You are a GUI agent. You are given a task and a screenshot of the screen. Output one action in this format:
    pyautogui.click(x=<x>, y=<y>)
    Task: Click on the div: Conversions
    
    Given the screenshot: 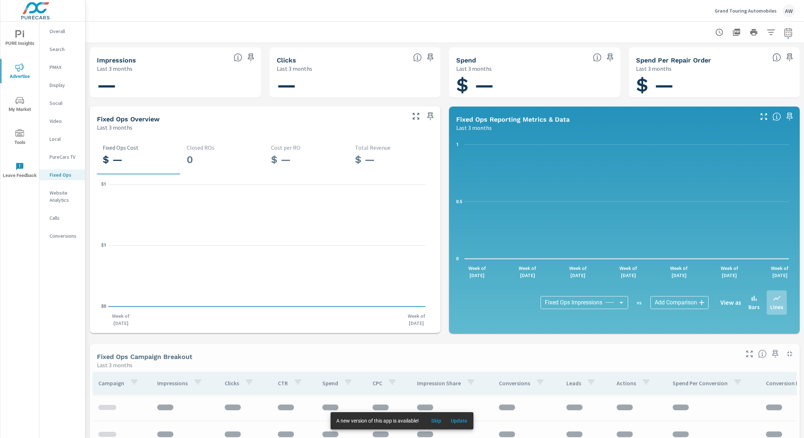 What is the action you would take?
    pyautogui.click(x=62, y=236)
    